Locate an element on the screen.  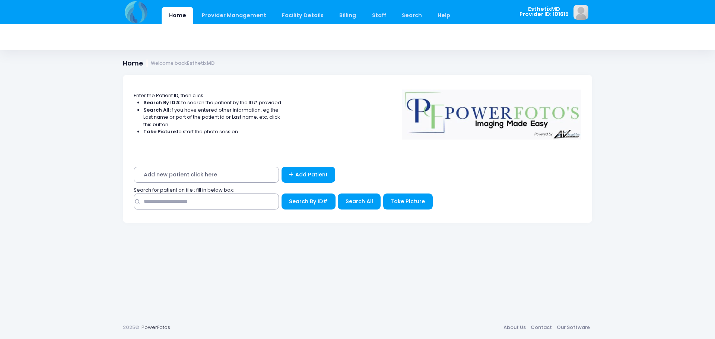
span: Search By ID# is located at coordinates (308, 201).